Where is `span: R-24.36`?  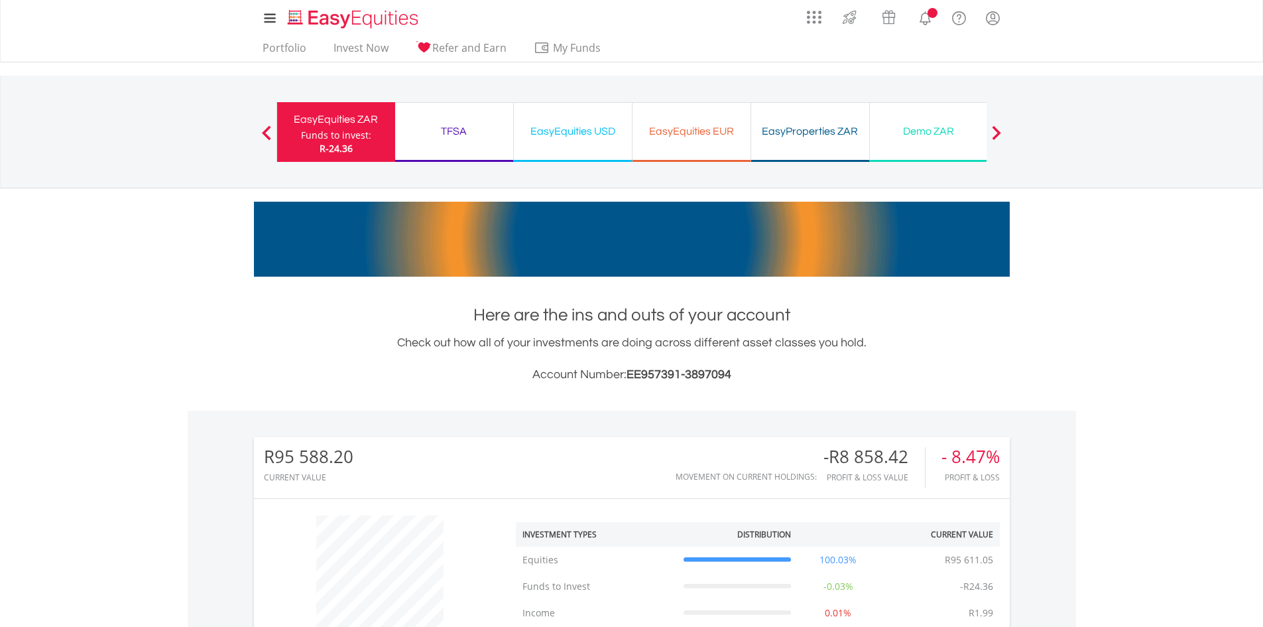
span: R-24.36 is located at coordinates (336, 148).